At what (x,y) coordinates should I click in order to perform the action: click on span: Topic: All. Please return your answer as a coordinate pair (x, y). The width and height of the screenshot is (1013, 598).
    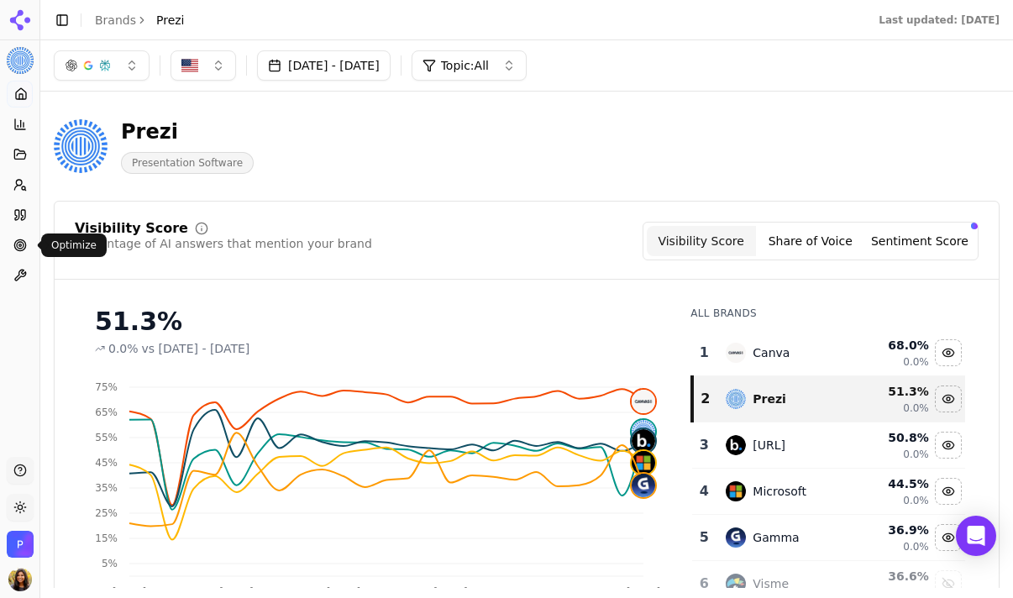
    Looking at the image, I should click on (465, 66).